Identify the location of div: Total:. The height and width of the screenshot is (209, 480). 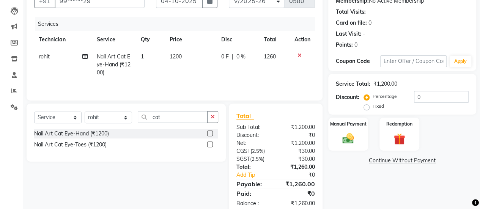
(253, 167).